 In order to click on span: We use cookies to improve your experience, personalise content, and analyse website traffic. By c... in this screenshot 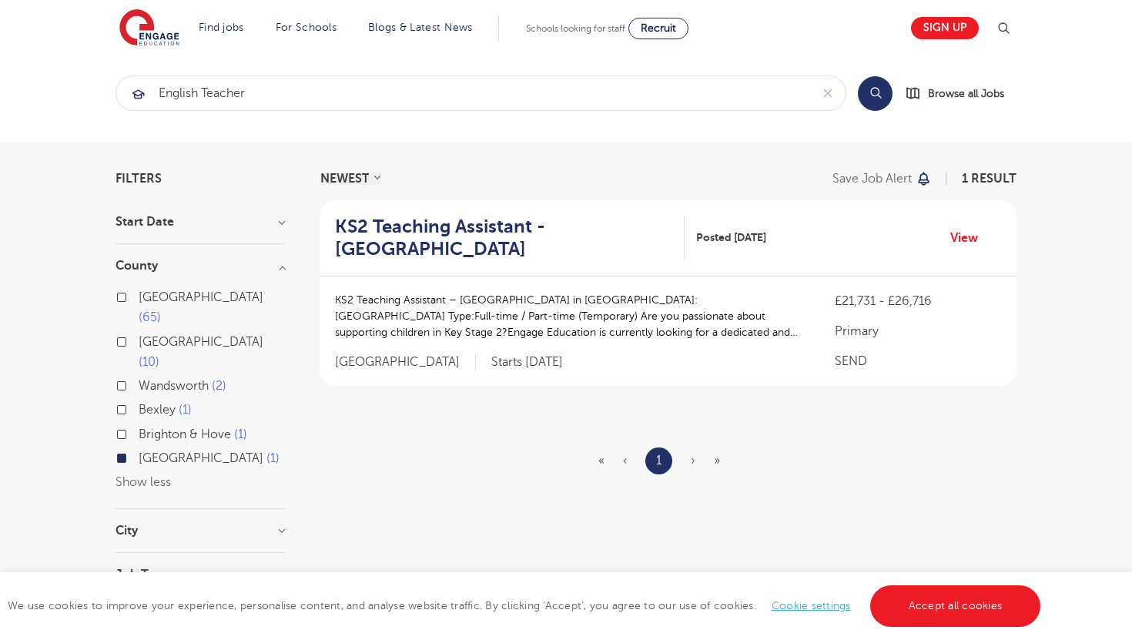, I will do `click(526, 605)`.